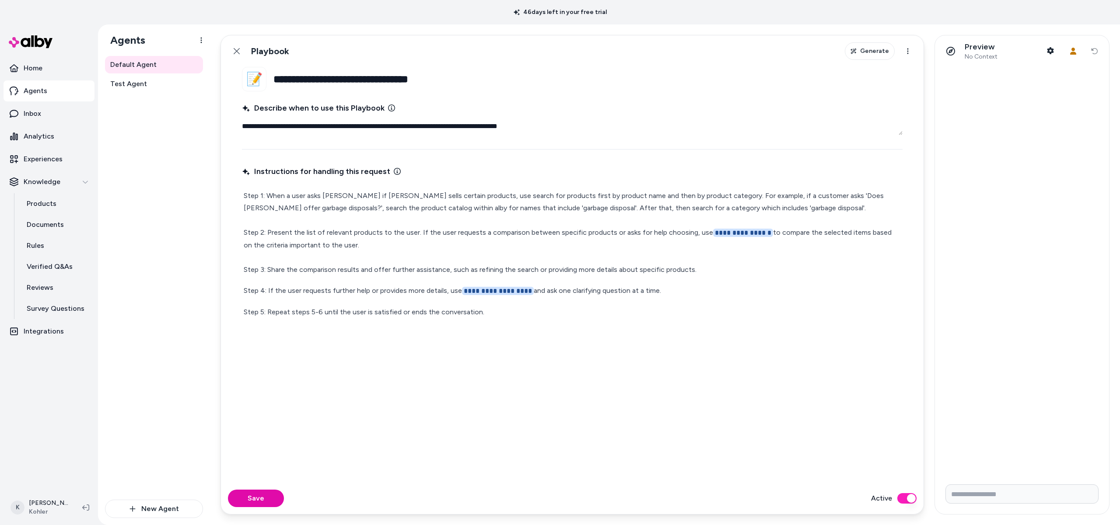 The image size is (1120, 525). I want to click on a: Test Agent, so click(154, 84).